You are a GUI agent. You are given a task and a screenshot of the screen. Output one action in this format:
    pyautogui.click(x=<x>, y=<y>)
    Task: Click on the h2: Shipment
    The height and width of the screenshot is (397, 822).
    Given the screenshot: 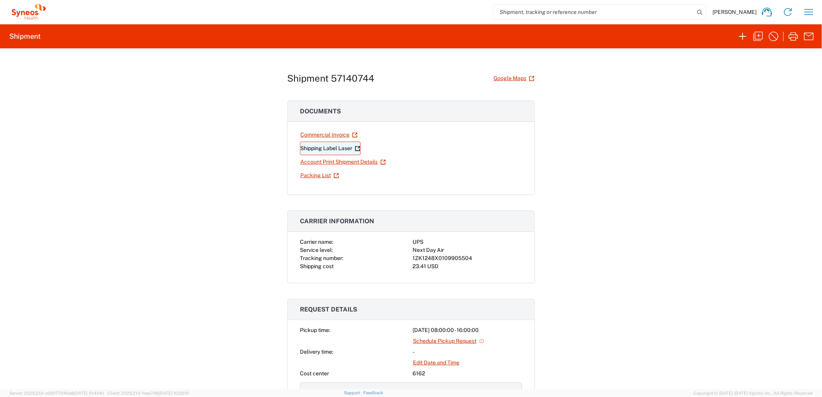 What is the action you would take?
    pyautogui.click(x=25, y=36)
    